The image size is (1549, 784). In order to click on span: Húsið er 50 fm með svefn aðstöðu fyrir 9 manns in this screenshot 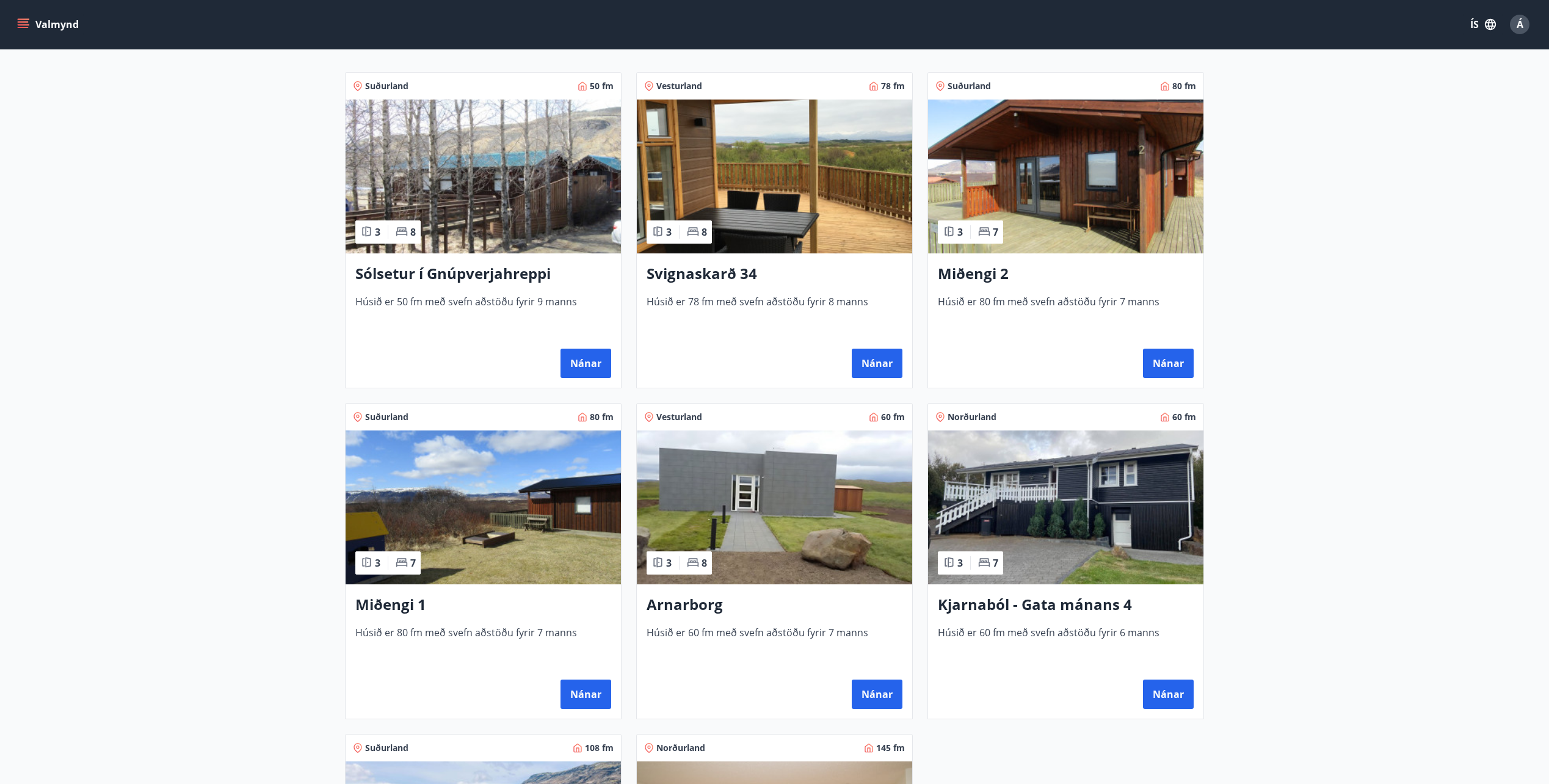, I will do `click(483, 315)`.